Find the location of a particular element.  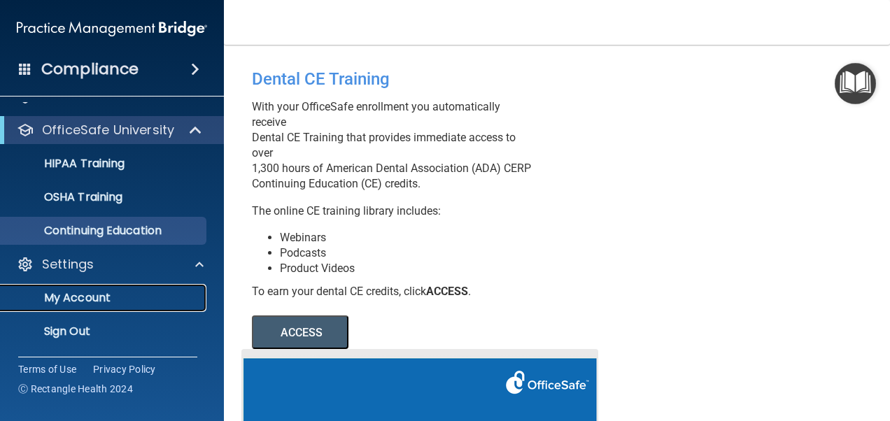

a: Privacy Policy is located at coordinates (125, 370).